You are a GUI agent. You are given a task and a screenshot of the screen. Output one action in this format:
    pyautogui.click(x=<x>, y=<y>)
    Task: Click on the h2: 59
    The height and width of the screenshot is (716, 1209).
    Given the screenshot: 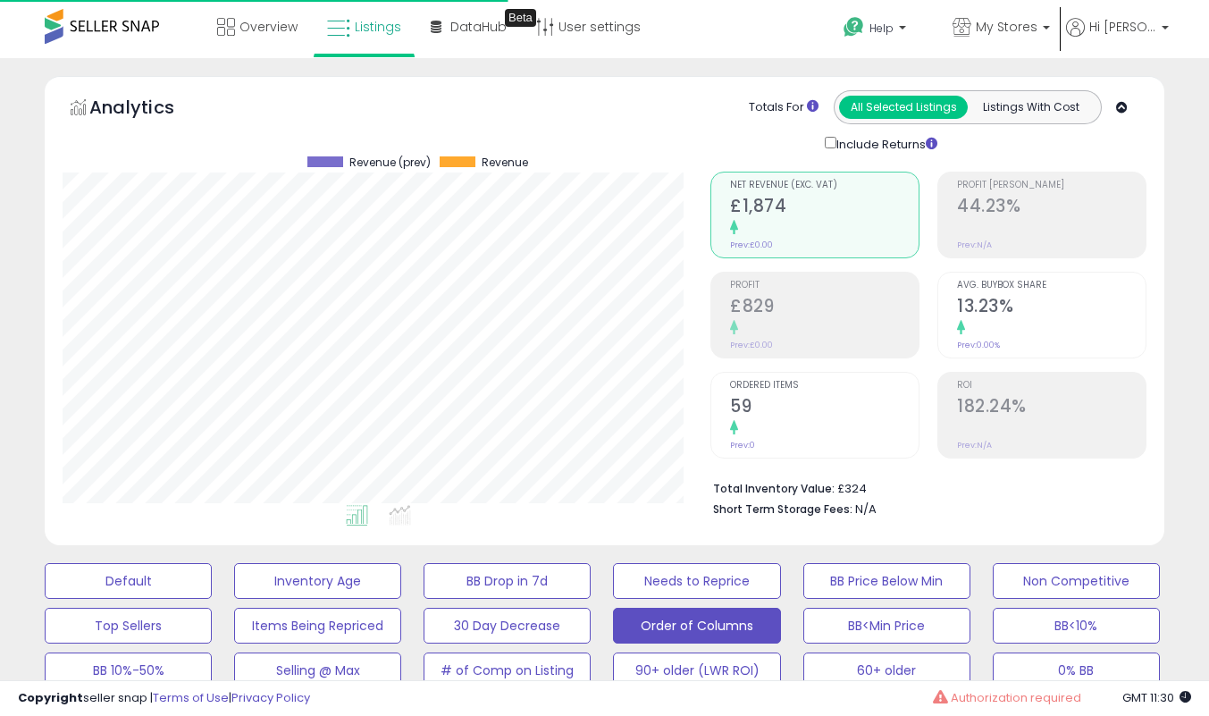 What is the action you would take?
    pyautogui.click(x=824, y=408)
    